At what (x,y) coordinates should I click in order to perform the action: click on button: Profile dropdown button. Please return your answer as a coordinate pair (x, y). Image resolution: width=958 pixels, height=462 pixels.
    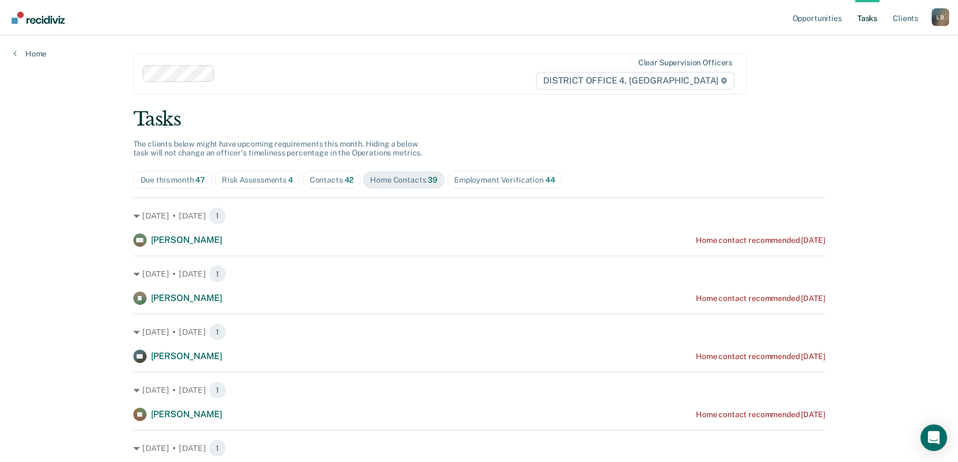
    Looking at the image, I should click on (940, 17).